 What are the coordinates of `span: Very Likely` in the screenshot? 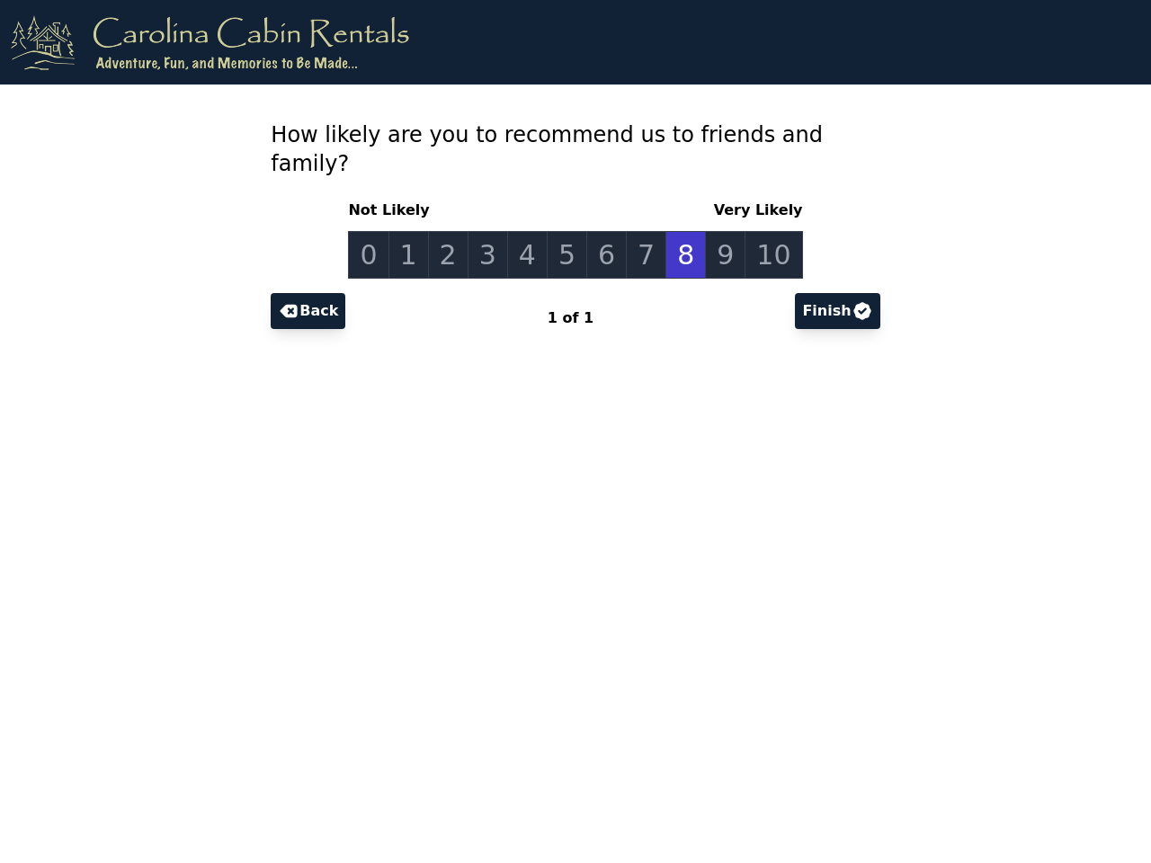 It's located at (755, 210).